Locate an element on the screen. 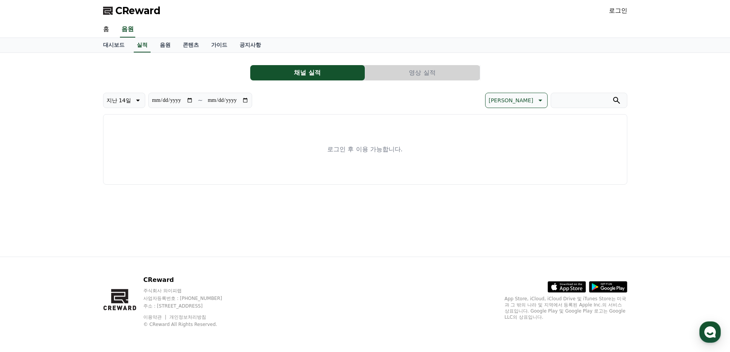 This screenshot has height=352, width=730. a: 이용약관 is located at coordinates (155, 317).